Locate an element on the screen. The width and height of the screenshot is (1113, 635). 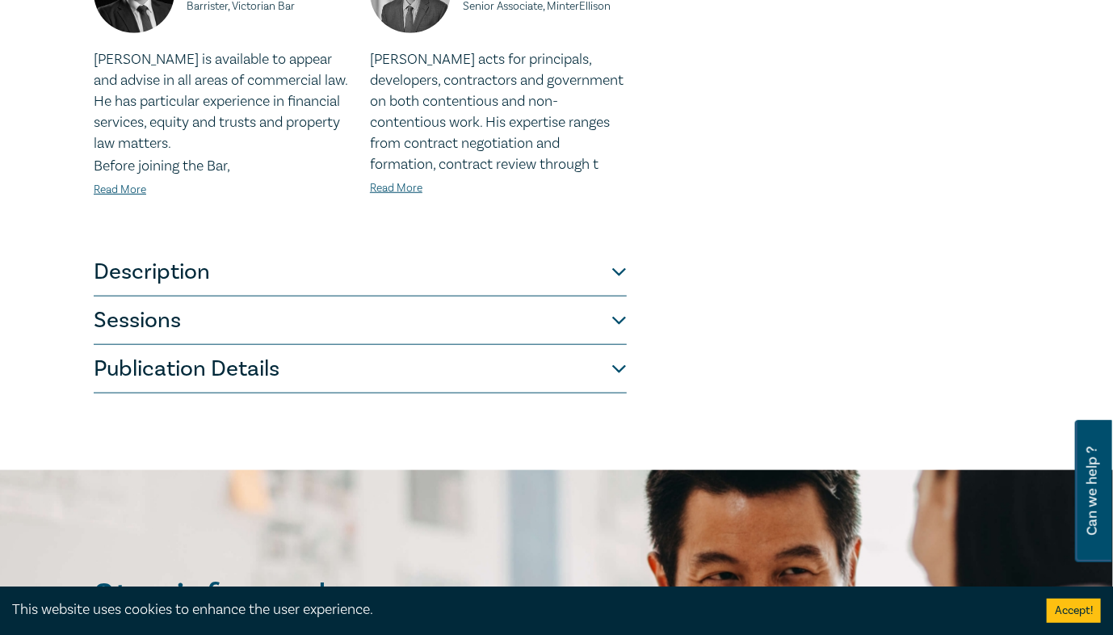
button: Publication Details is located at coordinates (360, 369).